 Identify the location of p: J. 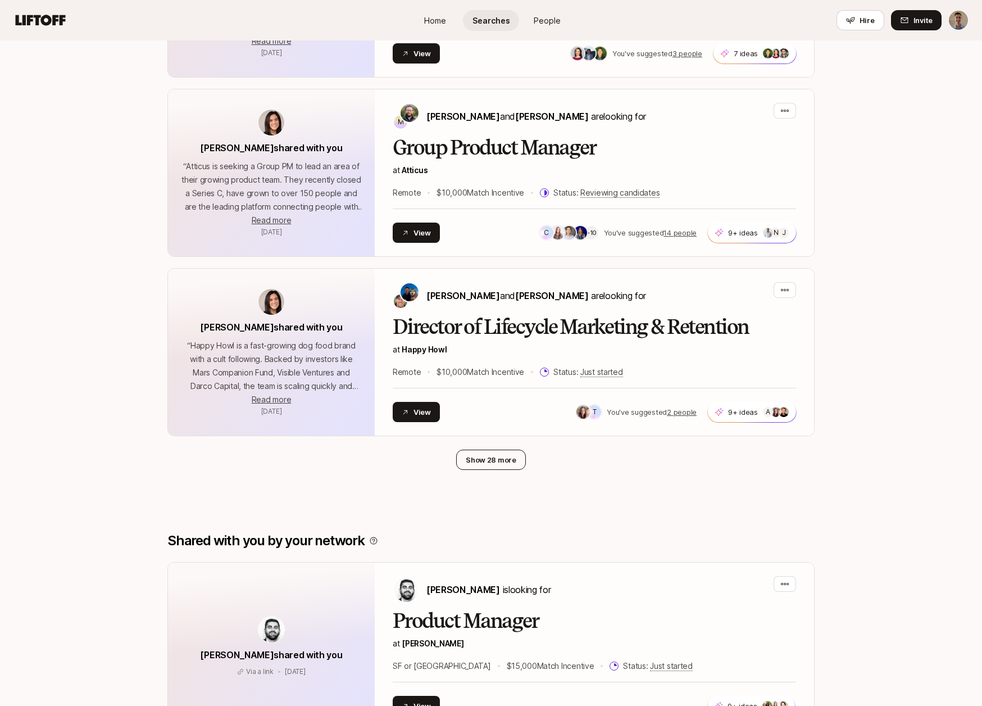
(784, 233).